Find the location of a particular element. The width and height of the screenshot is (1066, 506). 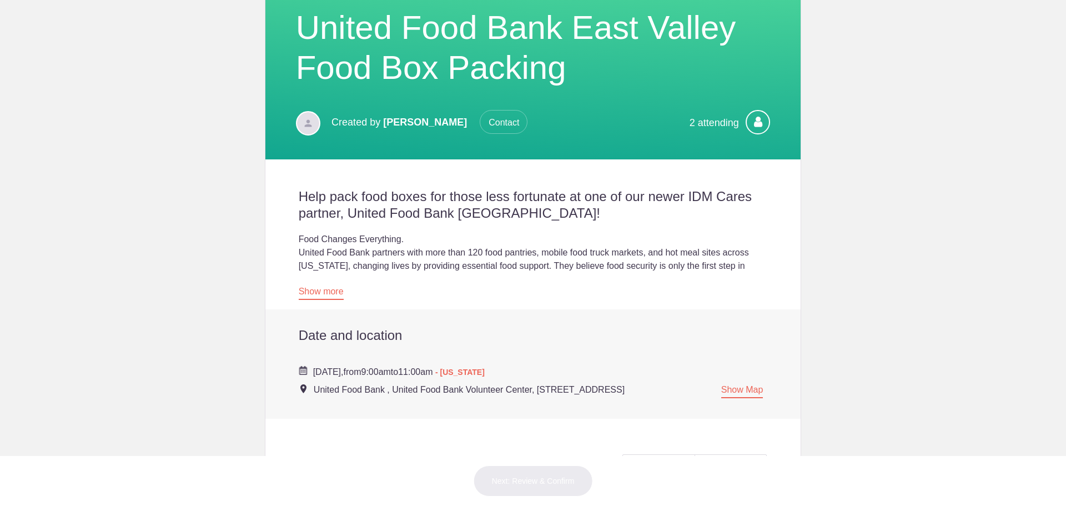

h2: Will you be attending? is located at coordinates (411, 463).